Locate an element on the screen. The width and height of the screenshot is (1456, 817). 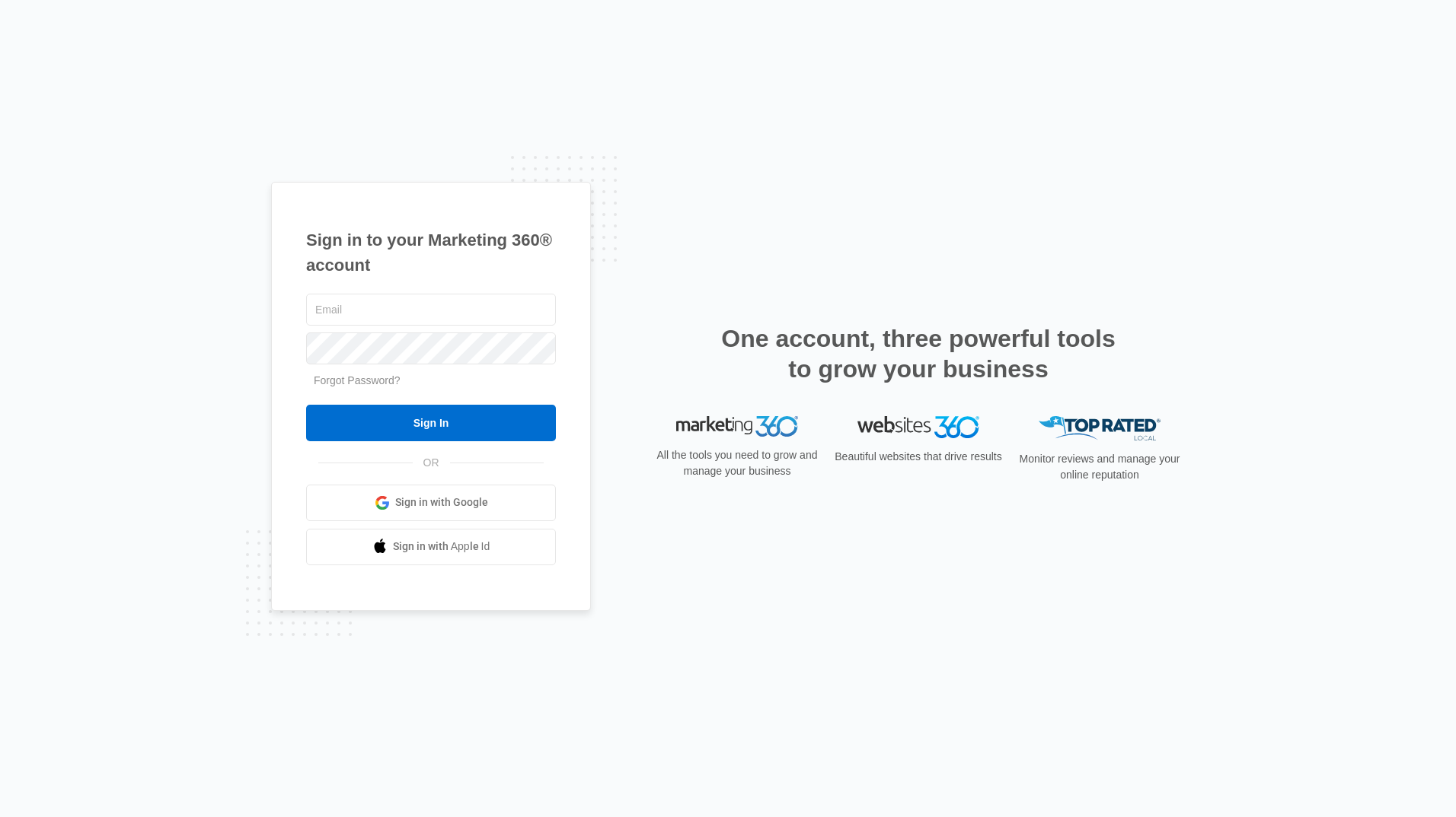
a: Forgot Password? is located at coordinates (357, 380).